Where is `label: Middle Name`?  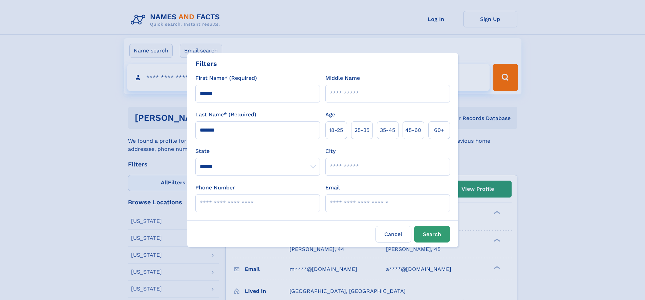 label: Middle Name is located at coordinates (343, 78).